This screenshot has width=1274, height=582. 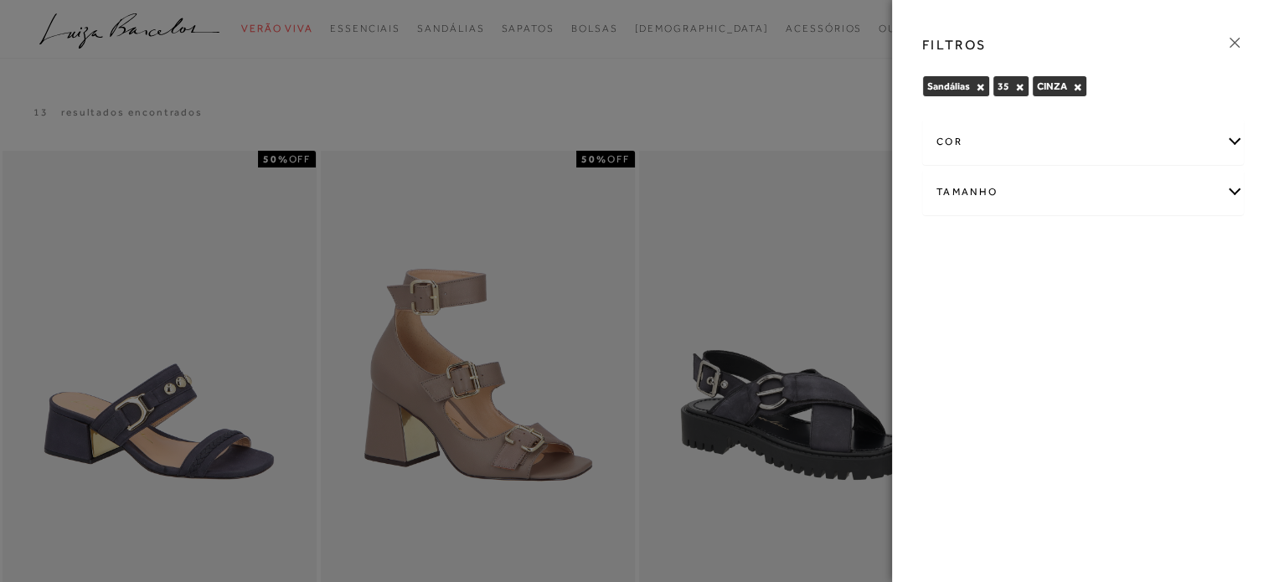 What do you see at coordinates (954, 44) in the screenshot?
I see `h3: FILTROS` at bounding box center [954, 44].